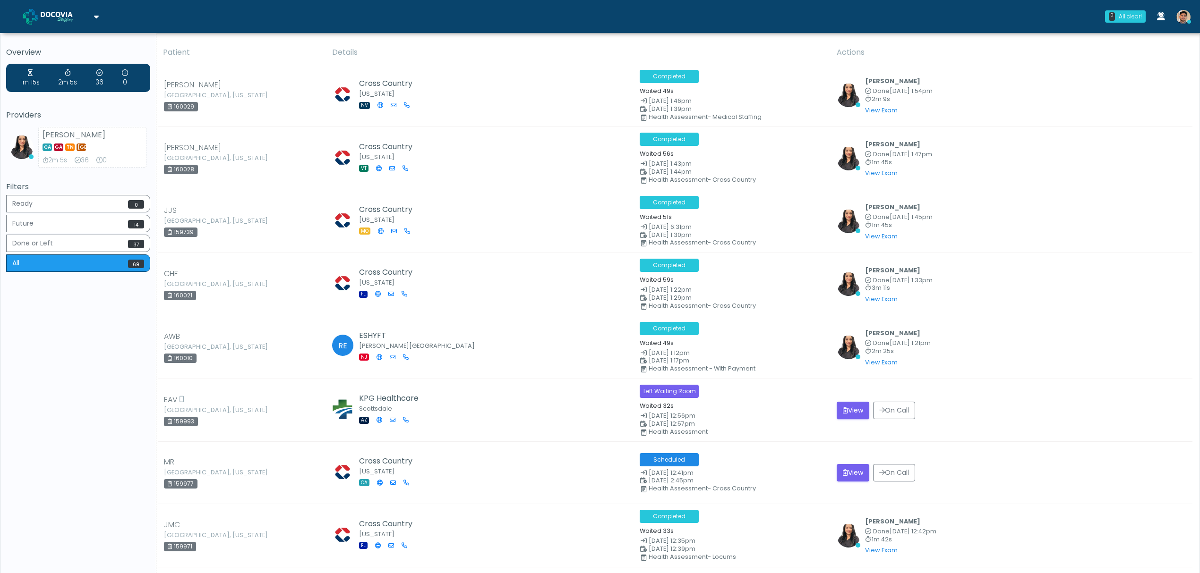  Describe the element at coordinates (99, 78) in the screenshot. I see `div: 36` at that location.